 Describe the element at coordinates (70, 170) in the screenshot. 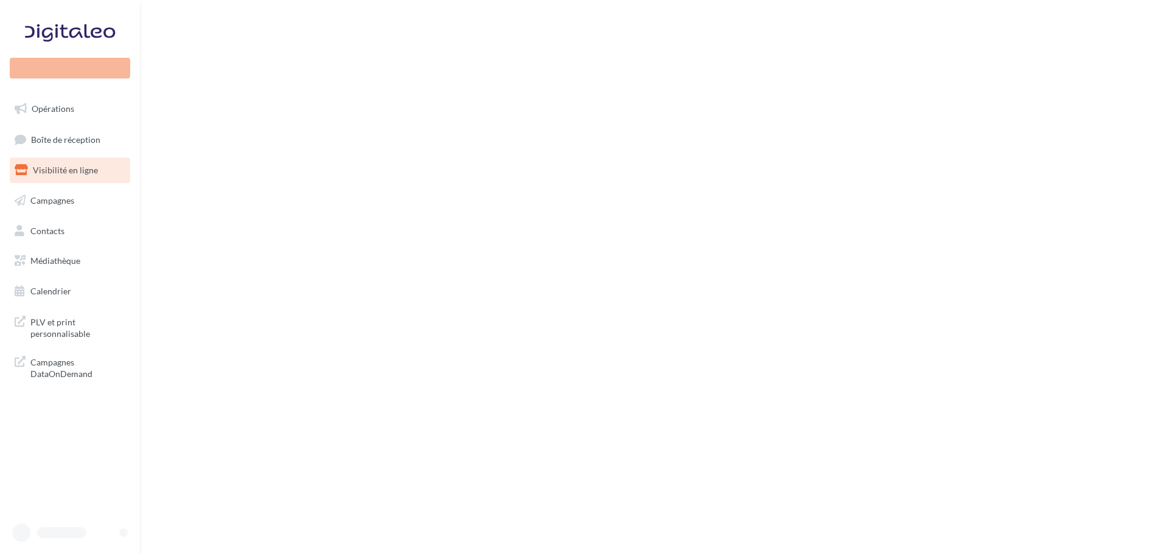

I see `a: Visibilité en ligne` at that location.